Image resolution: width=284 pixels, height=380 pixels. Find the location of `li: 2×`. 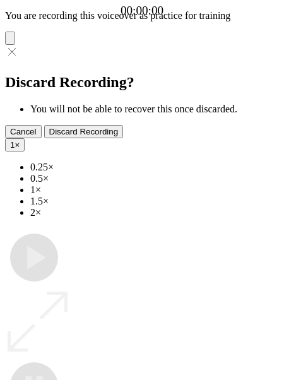

li: 2× is located at coordinates (155, 213).